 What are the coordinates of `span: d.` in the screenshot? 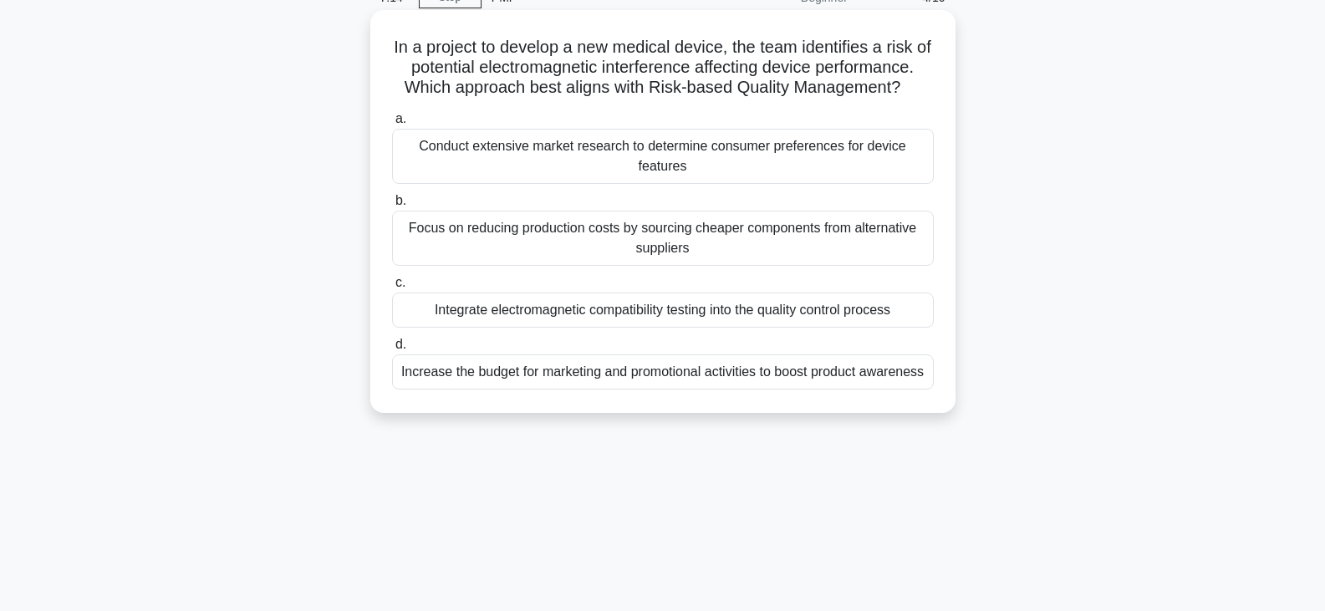 It's located at (400, 343).